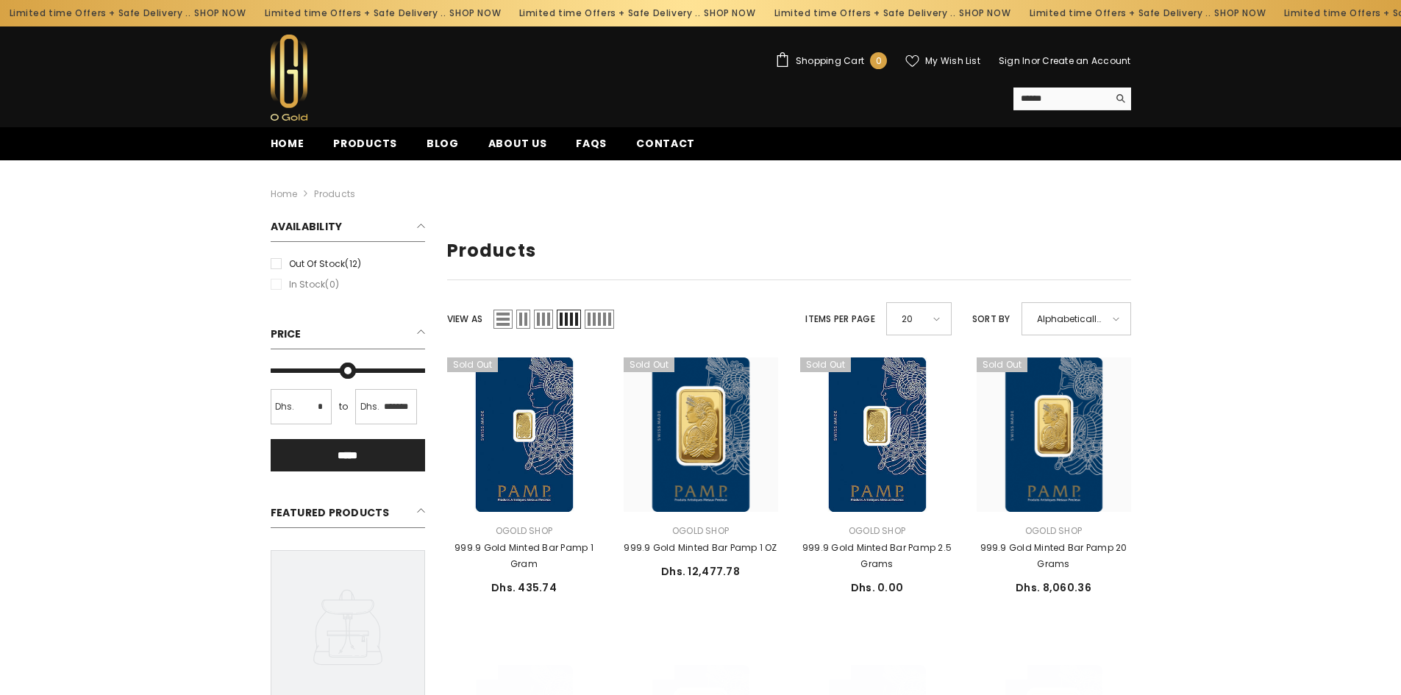  Describe the element at coordinates (1053, 588) in the screenshot. I see `span: Dhs. 8,060.36` at that location.